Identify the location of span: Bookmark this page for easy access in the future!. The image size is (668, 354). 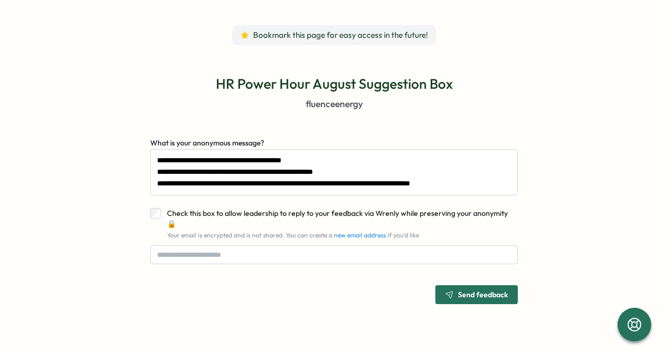
(340, 35).